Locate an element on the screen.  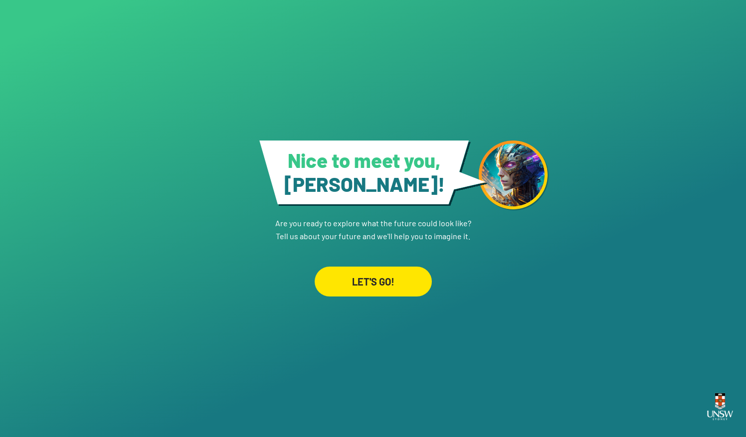
h1: Nice to meet you, is located at coordinates (364, 172).